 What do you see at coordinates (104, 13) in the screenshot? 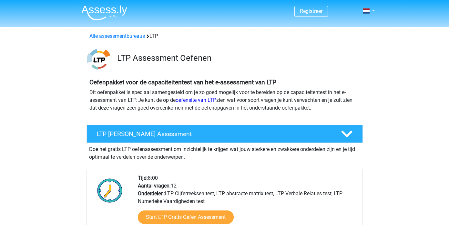
I see `img: Assessly` at bounding box center [104, 13].